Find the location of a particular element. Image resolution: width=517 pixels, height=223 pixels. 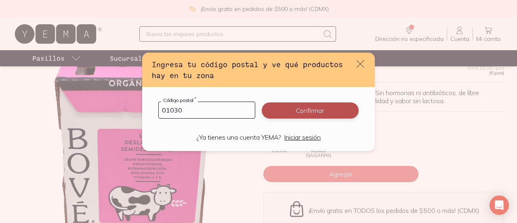

div: default is located at coordinates (259, 101).